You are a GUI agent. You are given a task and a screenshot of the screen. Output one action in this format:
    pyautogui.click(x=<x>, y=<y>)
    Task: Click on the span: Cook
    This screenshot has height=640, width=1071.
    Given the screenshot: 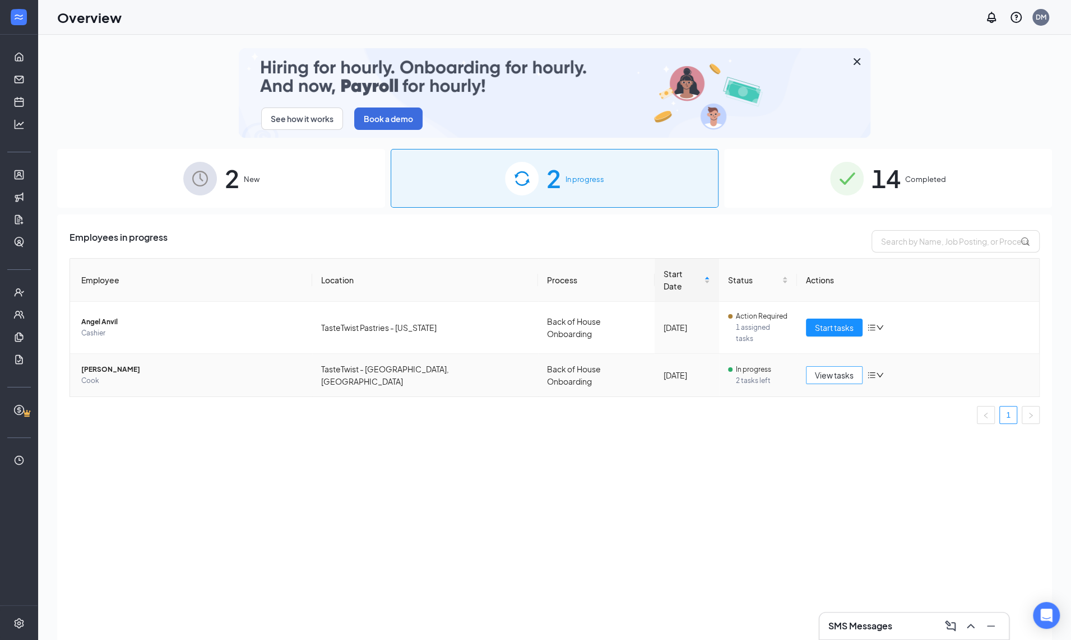 What is the action you would take?
    pyautogui.click(x=192, y=381)
    